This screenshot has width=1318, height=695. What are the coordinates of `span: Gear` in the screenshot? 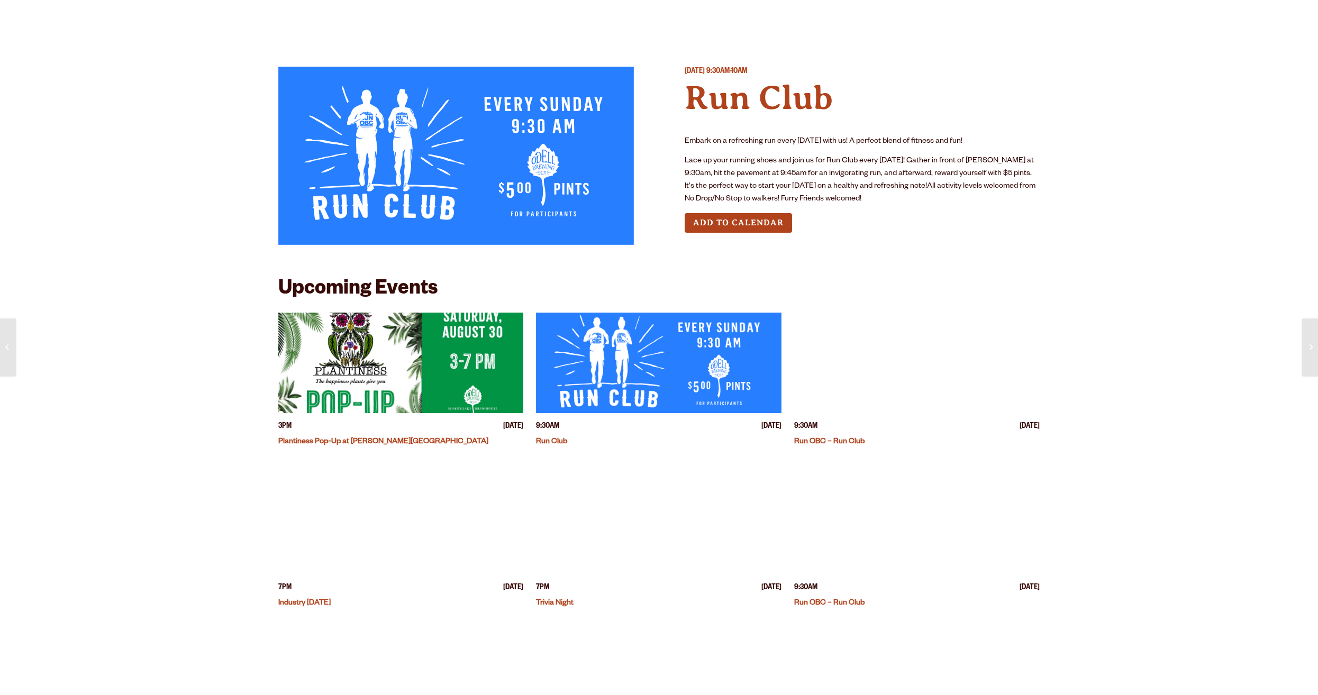 It's located at (504, 17).